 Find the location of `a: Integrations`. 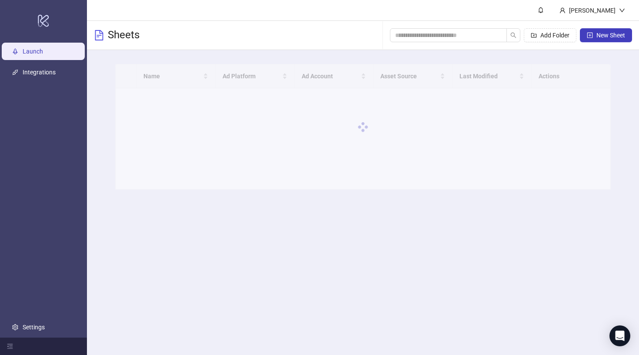

a: Integrations is located at coordinates (39, 72).